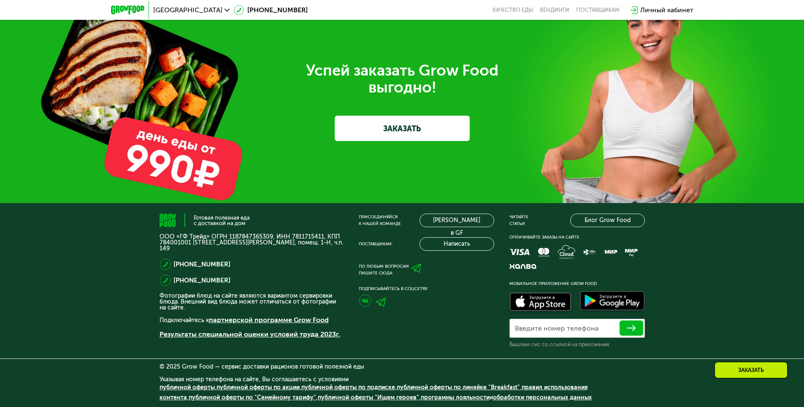 The height and width of the screenshot is (407, 804). Describe the element at coordinates (380, 220) in the screenshot. I see `div: Присоединяйся к нашей команде` at that location.